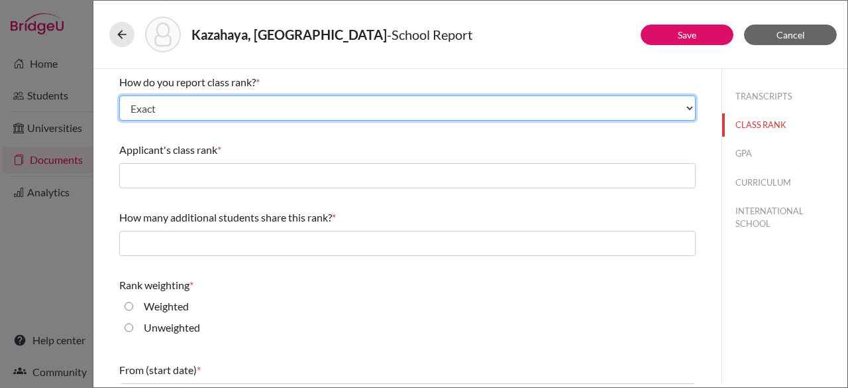 The image size is (848, 388). Describe the element at coordinates (172, 327) in the screenshot. I see `label: Unweighted` at that location.